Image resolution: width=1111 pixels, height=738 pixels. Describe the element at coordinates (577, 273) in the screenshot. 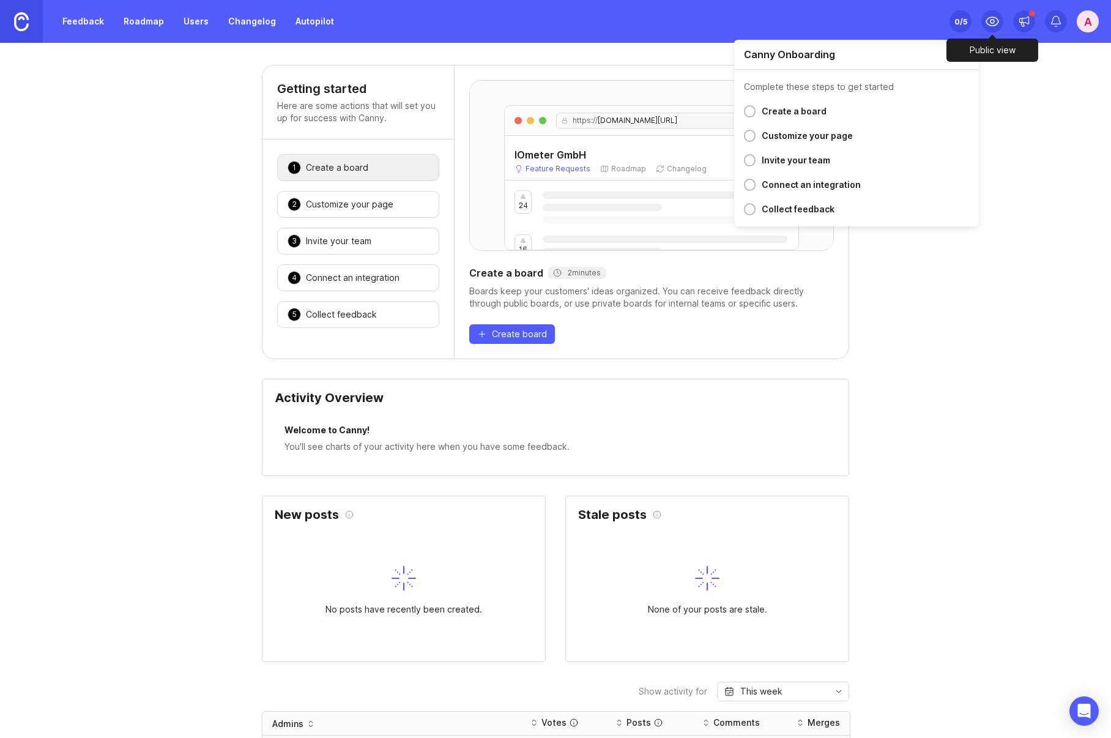

I see `div: 2 minutes` at that location.